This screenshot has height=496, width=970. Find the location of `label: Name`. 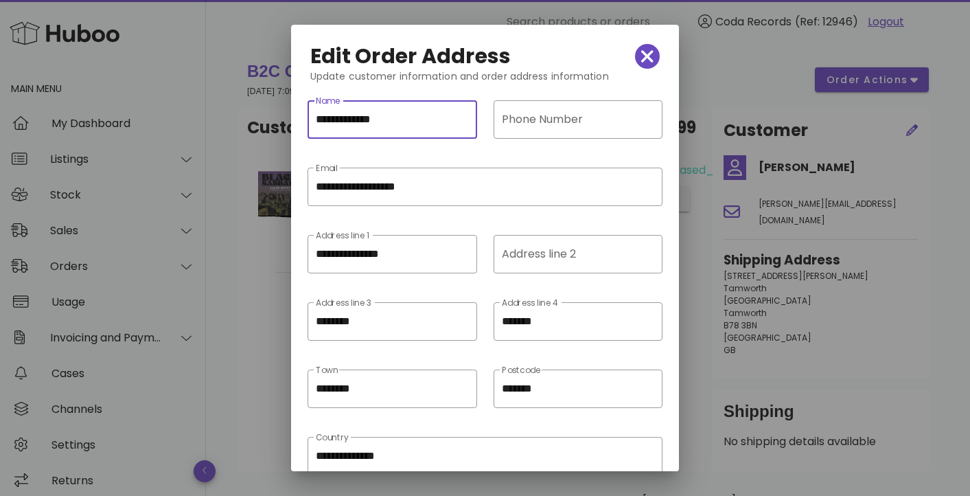

label: Name is located at coordinates (327, 101).